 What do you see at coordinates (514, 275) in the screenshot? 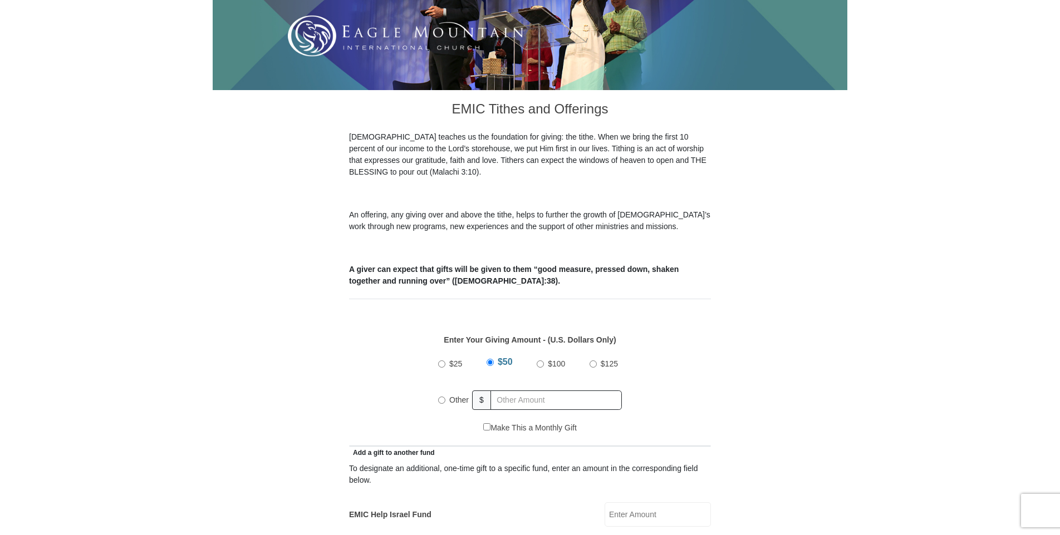
I see `b: A giver can expect that gifts will be given to them “good measure, pressed down, shaken together ...` at bounding box center [514, 275].